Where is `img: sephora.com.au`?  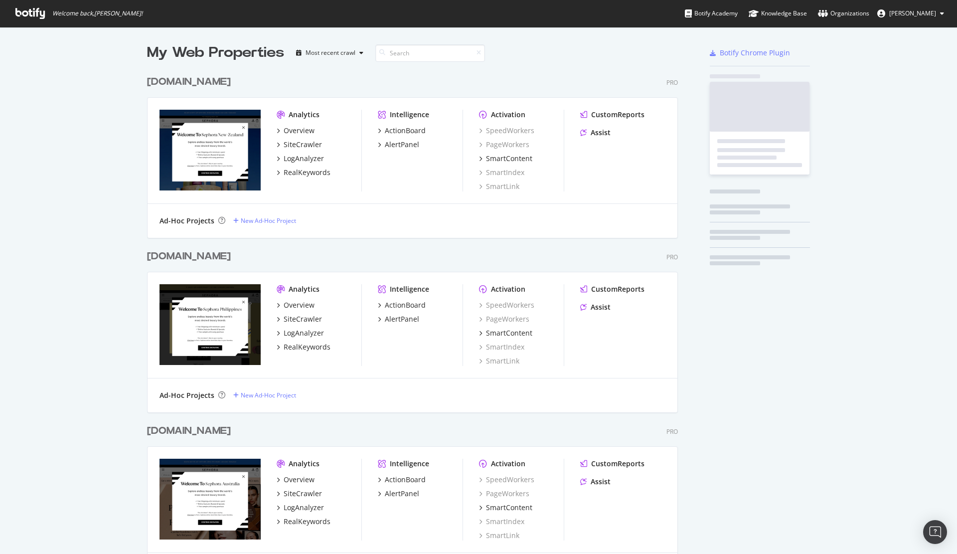
img: sephora.com.au is located at coordinates (210, 499).